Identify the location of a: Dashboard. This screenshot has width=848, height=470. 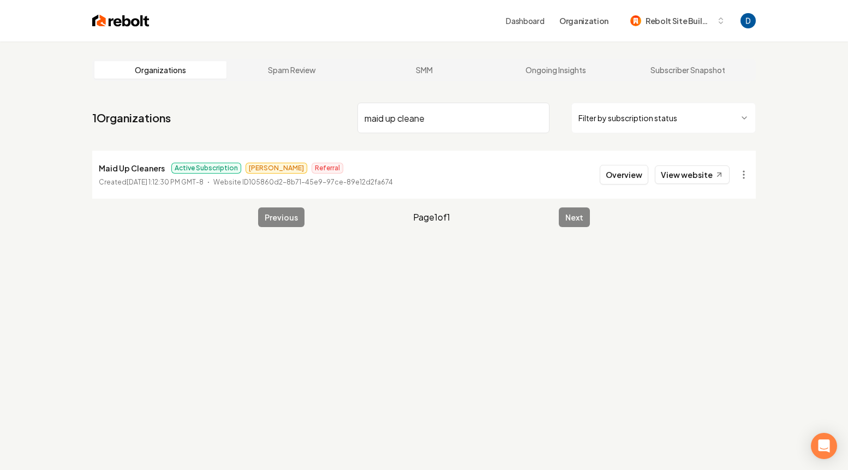
(525, 21).